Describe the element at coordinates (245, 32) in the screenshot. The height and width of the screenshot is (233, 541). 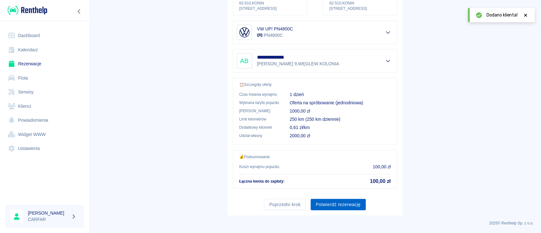
I see `img: Image` at that location.